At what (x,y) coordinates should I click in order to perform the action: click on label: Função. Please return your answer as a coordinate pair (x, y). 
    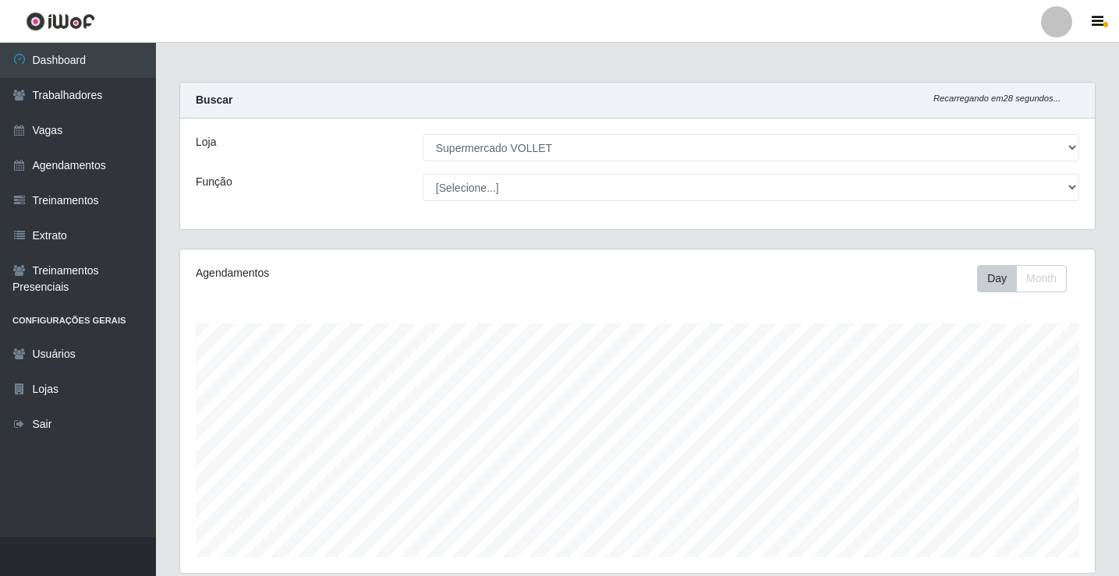
    Looking at the image, I should click on (214, 182).